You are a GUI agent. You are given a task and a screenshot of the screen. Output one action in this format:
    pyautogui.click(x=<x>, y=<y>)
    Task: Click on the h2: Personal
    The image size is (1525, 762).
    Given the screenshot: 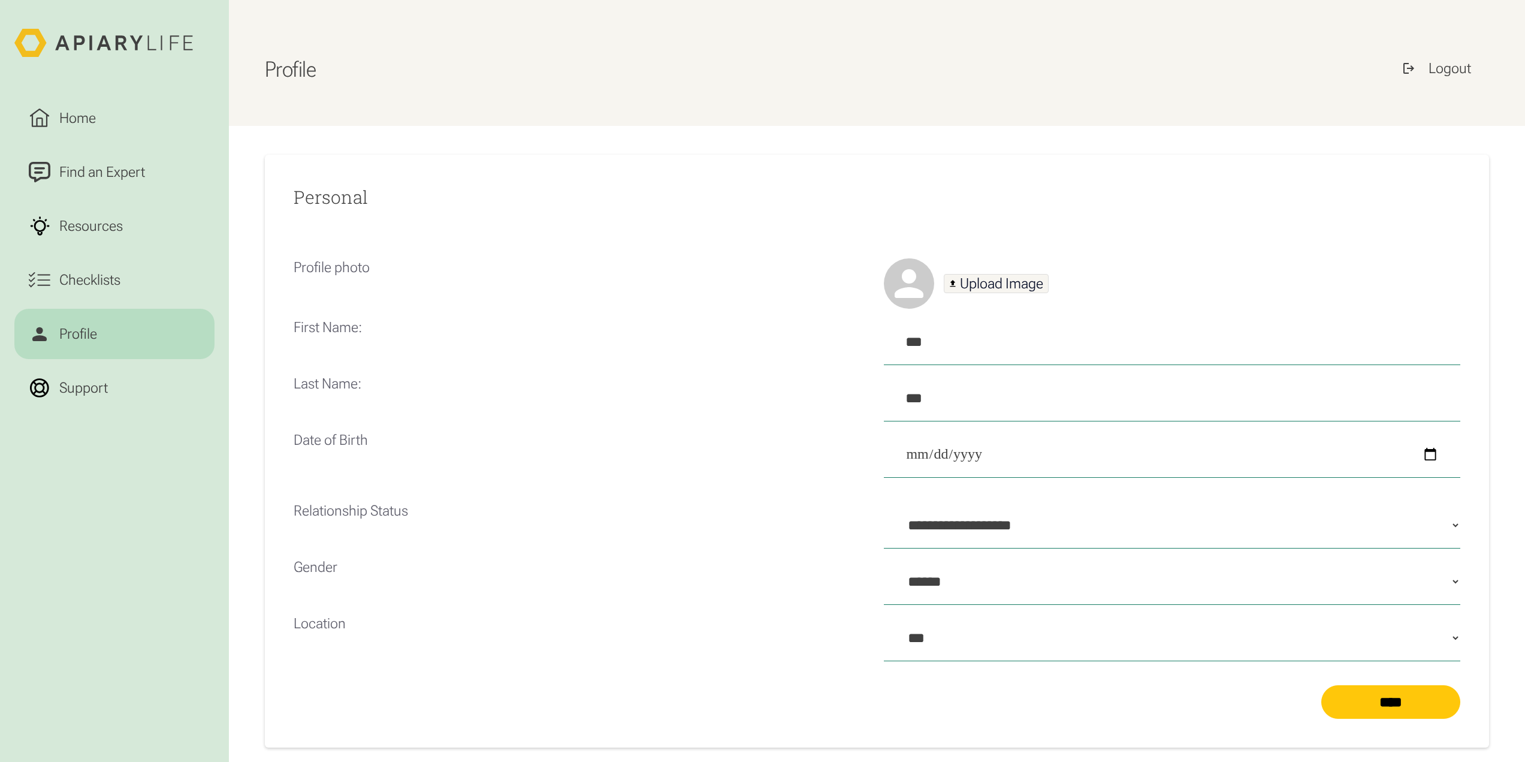 What is the action you would take?
    pyautogui.click(x=582, y=197)
    